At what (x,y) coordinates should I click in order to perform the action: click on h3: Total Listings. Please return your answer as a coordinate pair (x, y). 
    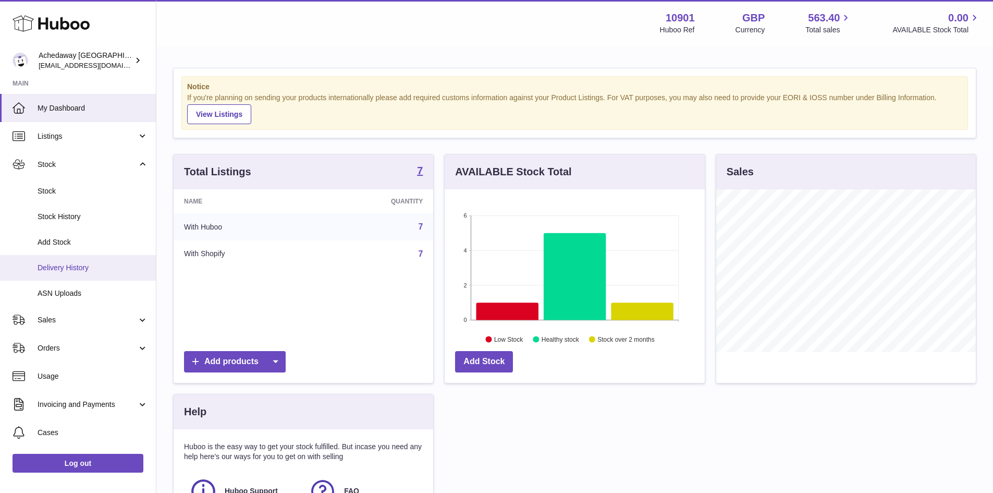
    Looking at the image, I should click on (217, 172).